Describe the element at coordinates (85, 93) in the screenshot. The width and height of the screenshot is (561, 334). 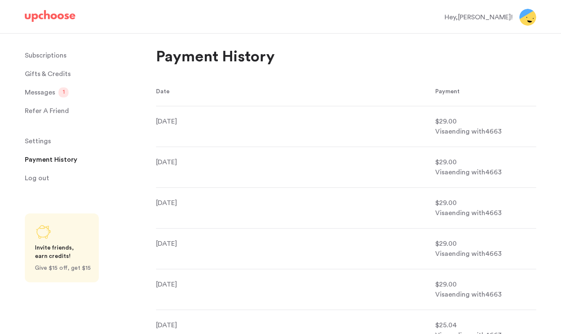
I see `a: Messages1` at that location.